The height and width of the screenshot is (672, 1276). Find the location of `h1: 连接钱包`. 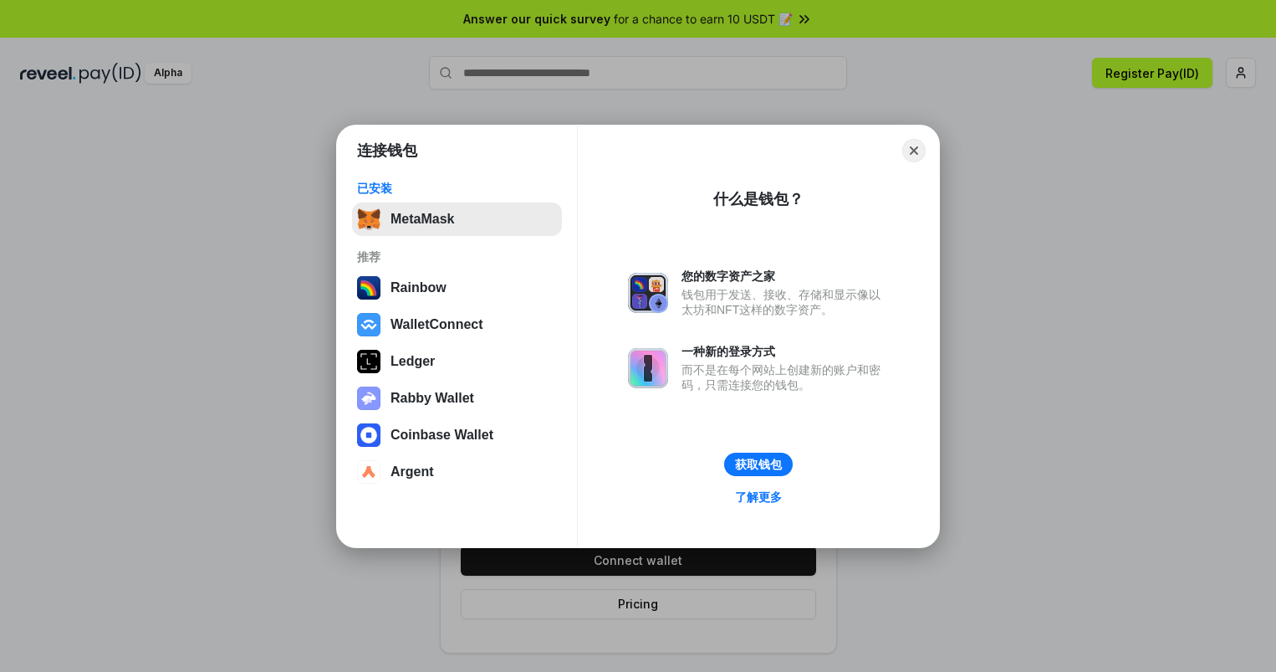

h1: 连接钱包 is located at coordinates (387, 151).